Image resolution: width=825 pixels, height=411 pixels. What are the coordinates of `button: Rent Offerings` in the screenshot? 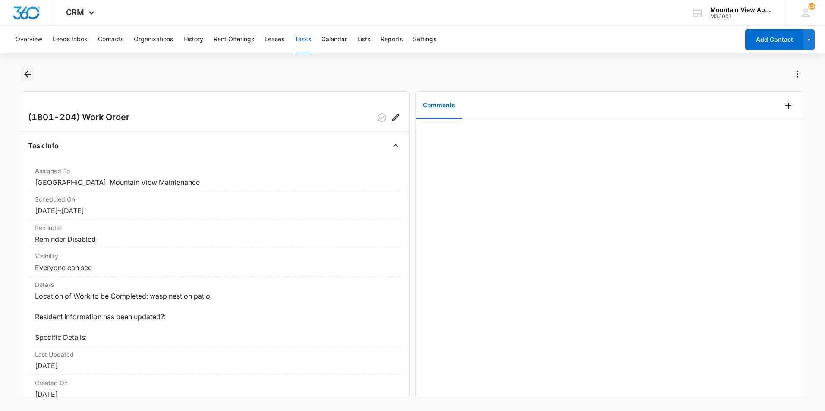 It's located at (234, 40).